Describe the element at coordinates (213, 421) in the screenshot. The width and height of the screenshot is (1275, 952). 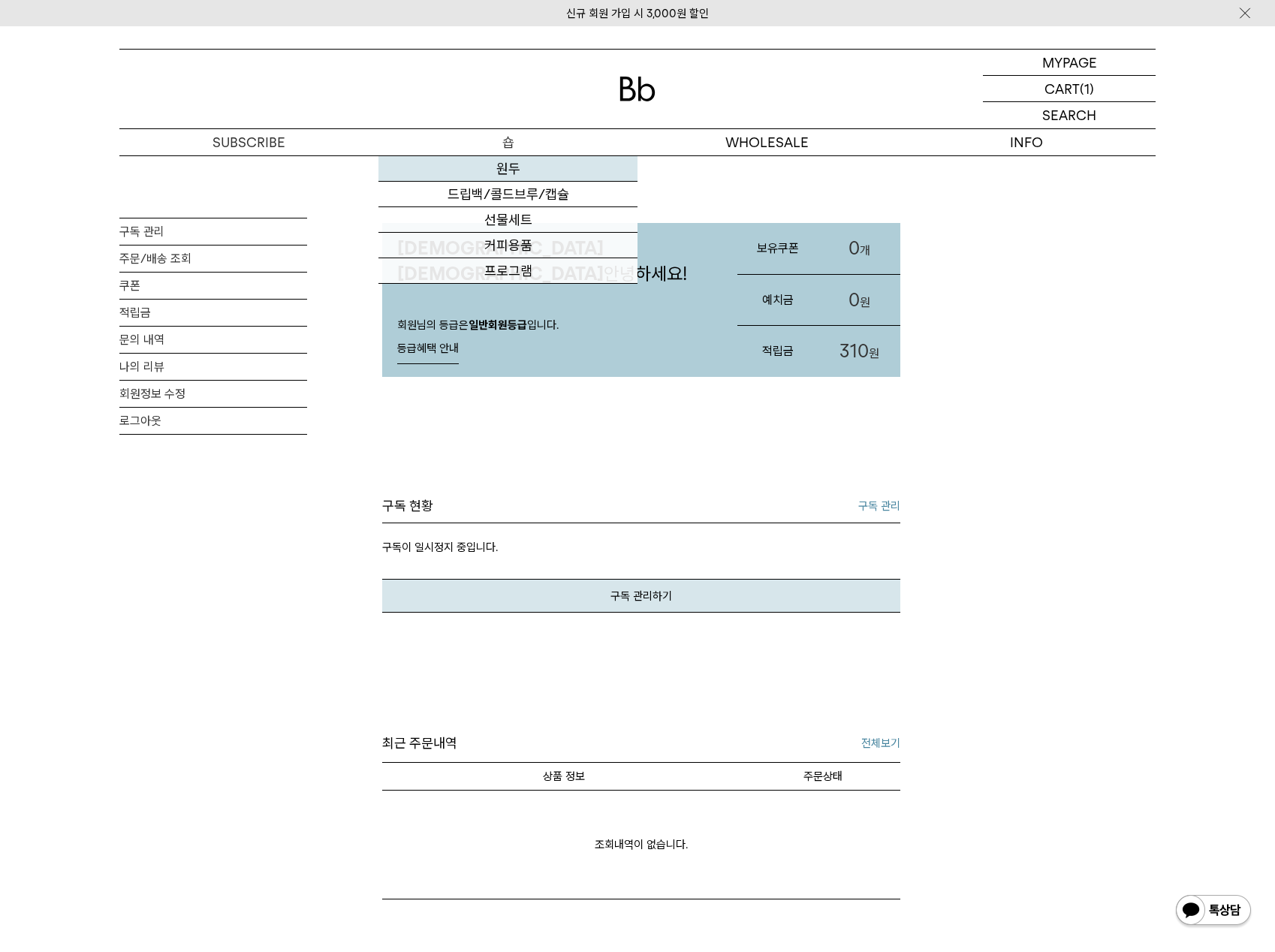
I see `a: 로그아웃` at that location.